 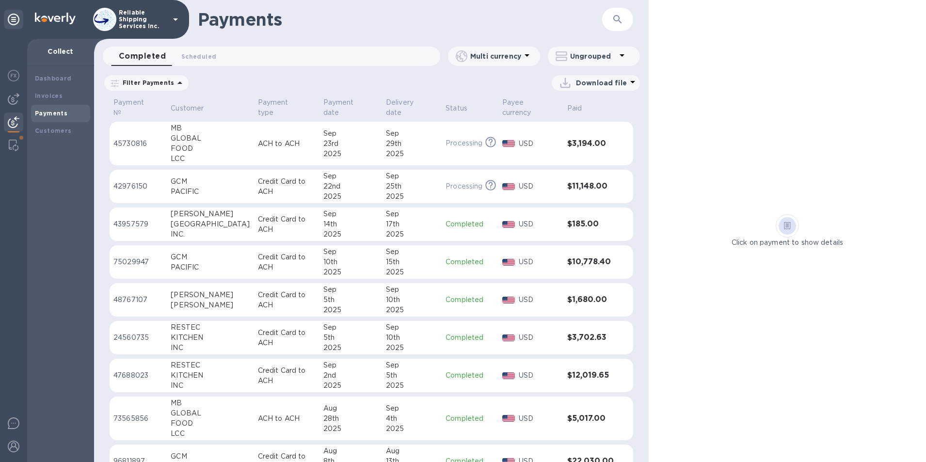 I want to click on h3: $11,148.00, so click(x=590, y=186).